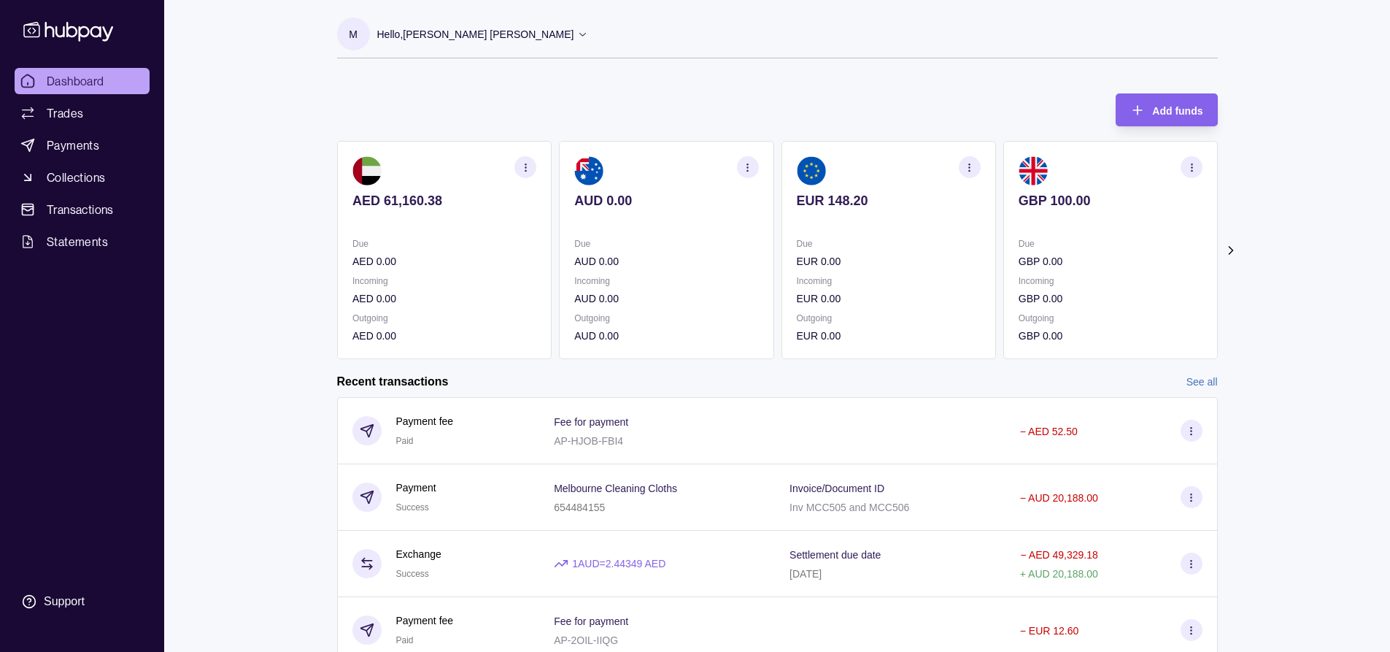 The image size is (1390, 652). What do you see at coordinates (888, 201) in the screenshot?
I see `p: EUR 148.20` at bounding box center [888, 201].